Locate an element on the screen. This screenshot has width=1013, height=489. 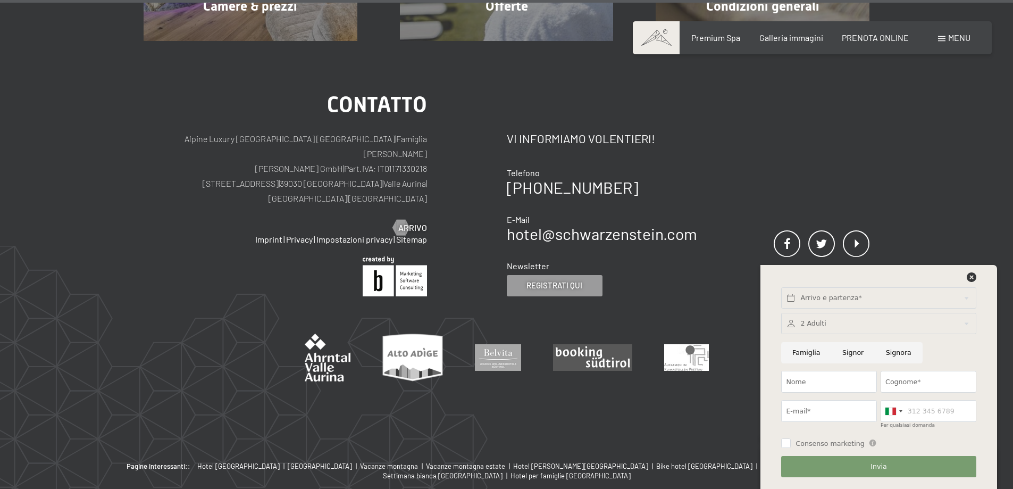
a: hotel@schwarzenstein.com is located at coordinates (602, 233).